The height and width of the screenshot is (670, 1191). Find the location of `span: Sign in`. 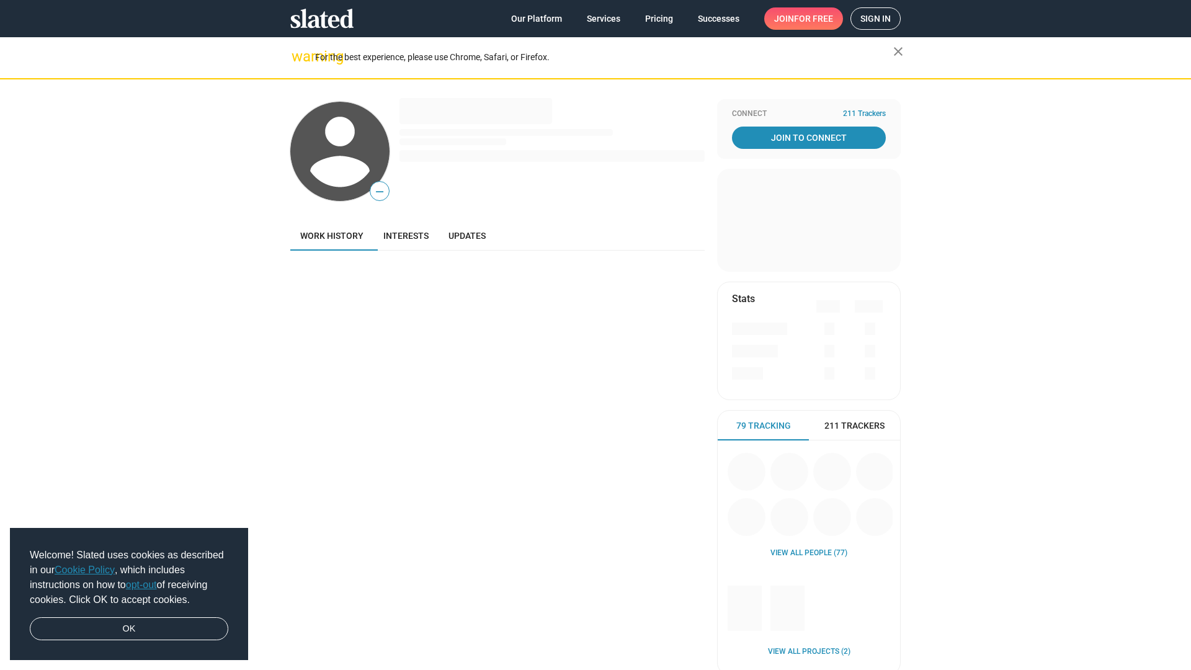

span: Sign in is located at coordinates (875, 19).